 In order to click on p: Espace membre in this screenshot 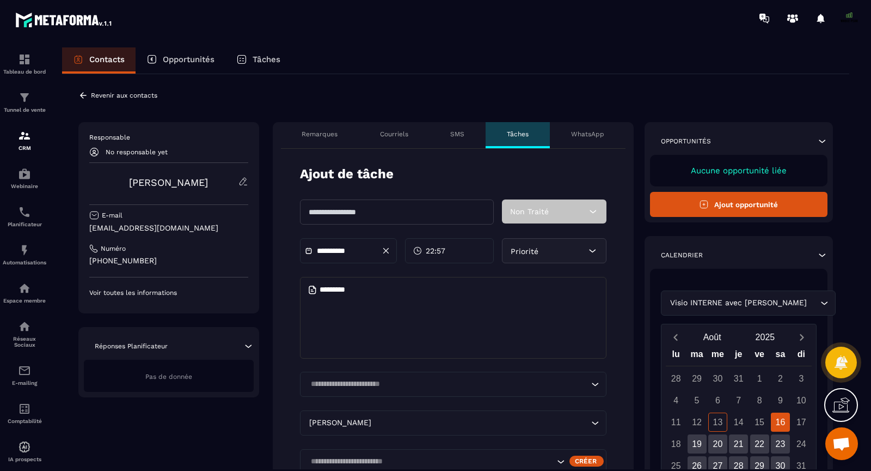, I will do `click(25, 300)`.